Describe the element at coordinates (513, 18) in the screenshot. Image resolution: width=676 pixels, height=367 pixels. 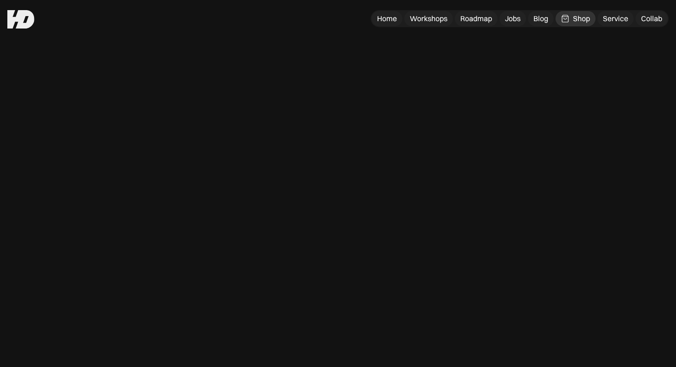
I see `div: Jobs` at that location.